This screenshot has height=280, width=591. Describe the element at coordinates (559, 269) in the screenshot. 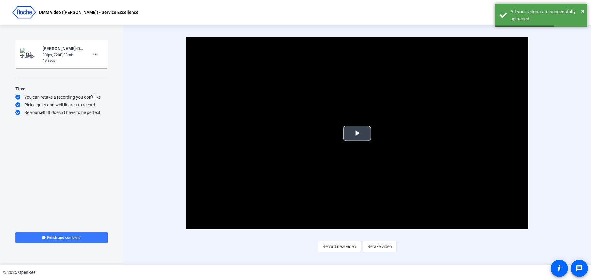

I see `mat-icon: accessibility` at that location.